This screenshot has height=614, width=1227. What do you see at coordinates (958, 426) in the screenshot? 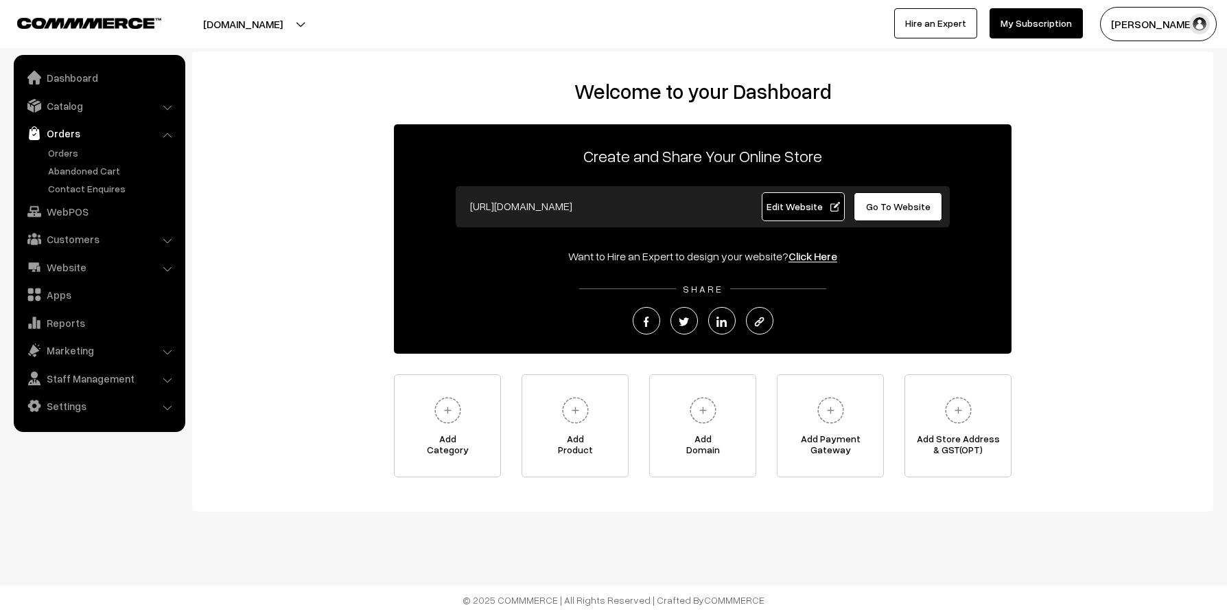
I see `a: Add Store Address& GST(OPT)` at bounding box center [958, 426].